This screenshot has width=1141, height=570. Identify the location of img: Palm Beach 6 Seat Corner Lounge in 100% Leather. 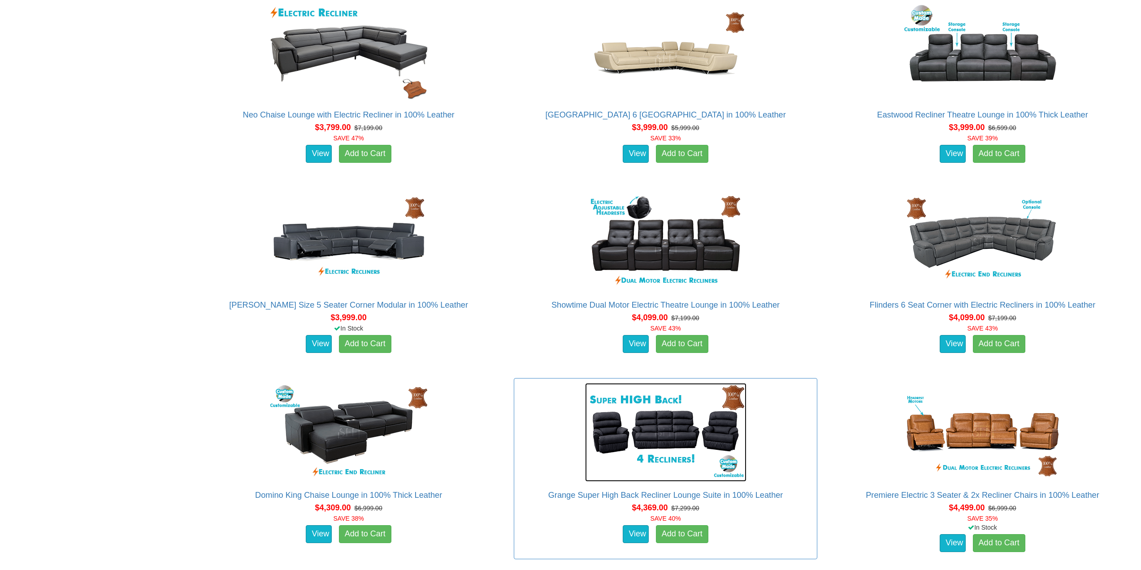
(666, 52).